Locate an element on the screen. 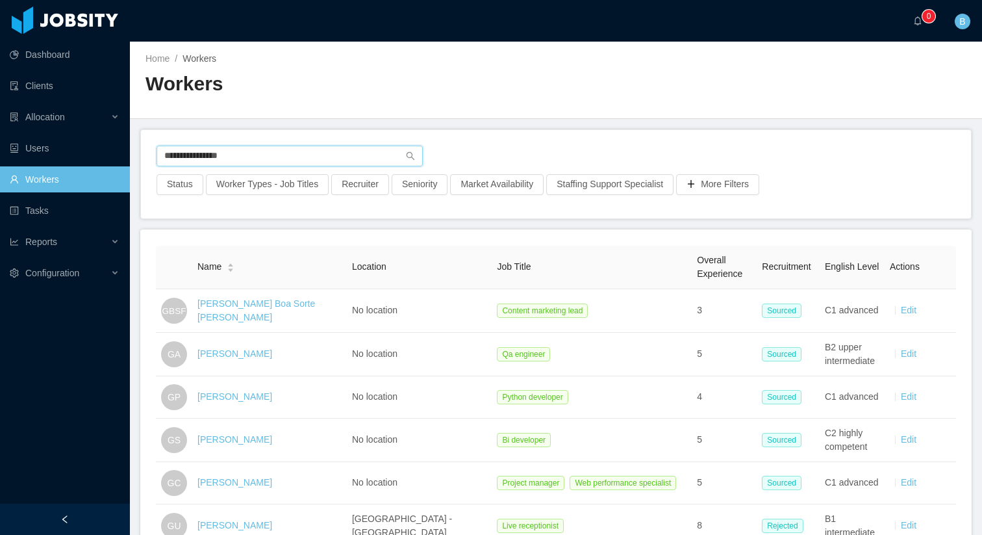 This screenshot has height=535, width=982. a: icon: userWorkers is located at coordinates (64, 179).